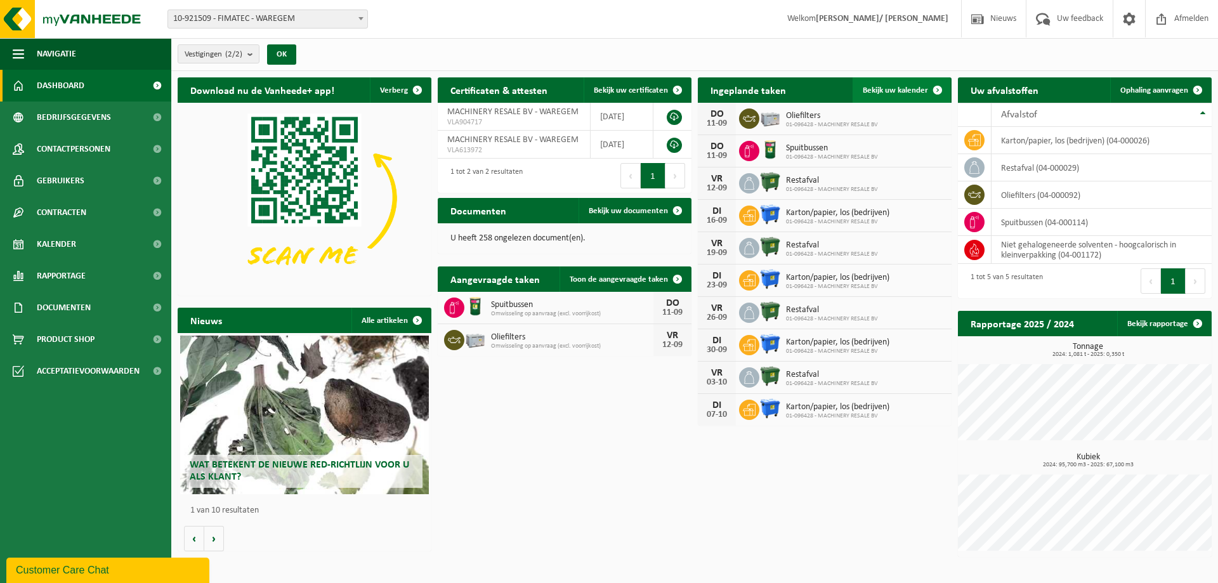  Describe the element at coordinates (214, 539) in the screenshot. I see `button: Volgende` at that location.